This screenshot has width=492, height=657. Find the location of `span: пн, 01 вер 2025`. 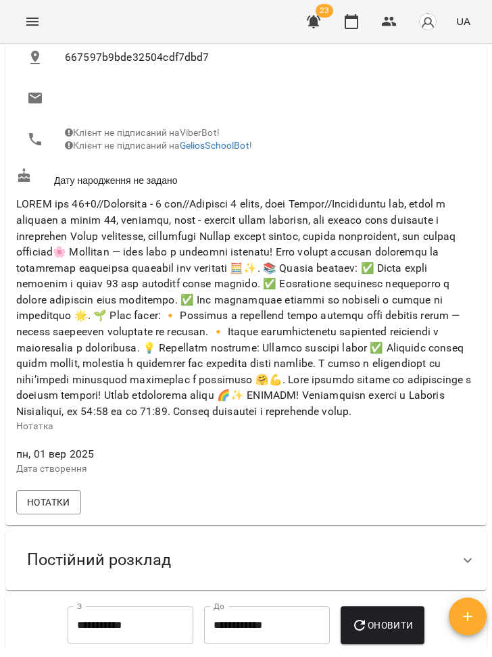

span: пн, 01 вер 2025 is located at coordinates (246, 454).